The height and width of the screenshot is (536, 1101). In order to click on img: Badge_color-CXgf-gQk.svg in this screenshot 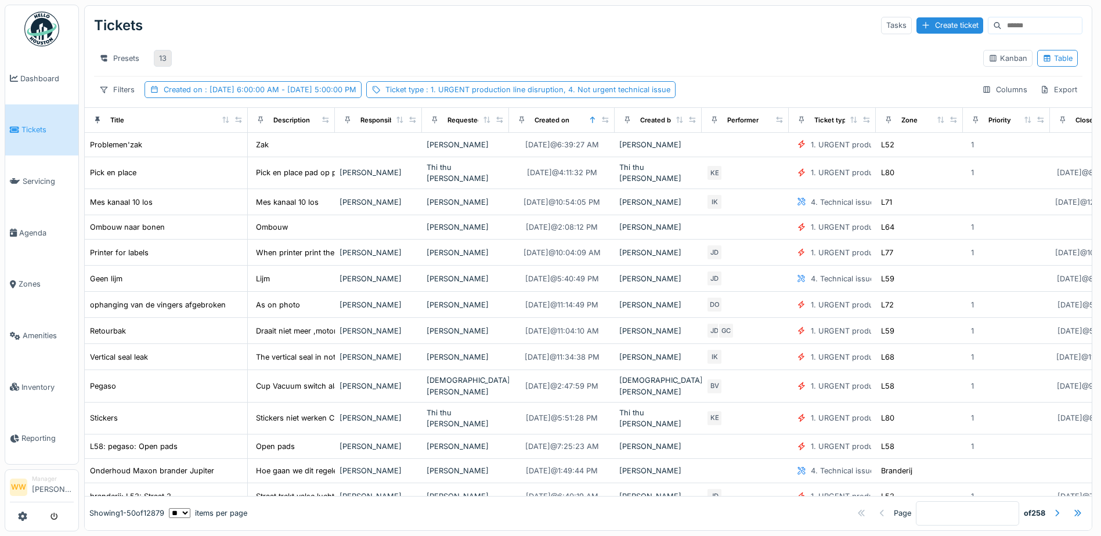, I will do `click(42, 29)`.